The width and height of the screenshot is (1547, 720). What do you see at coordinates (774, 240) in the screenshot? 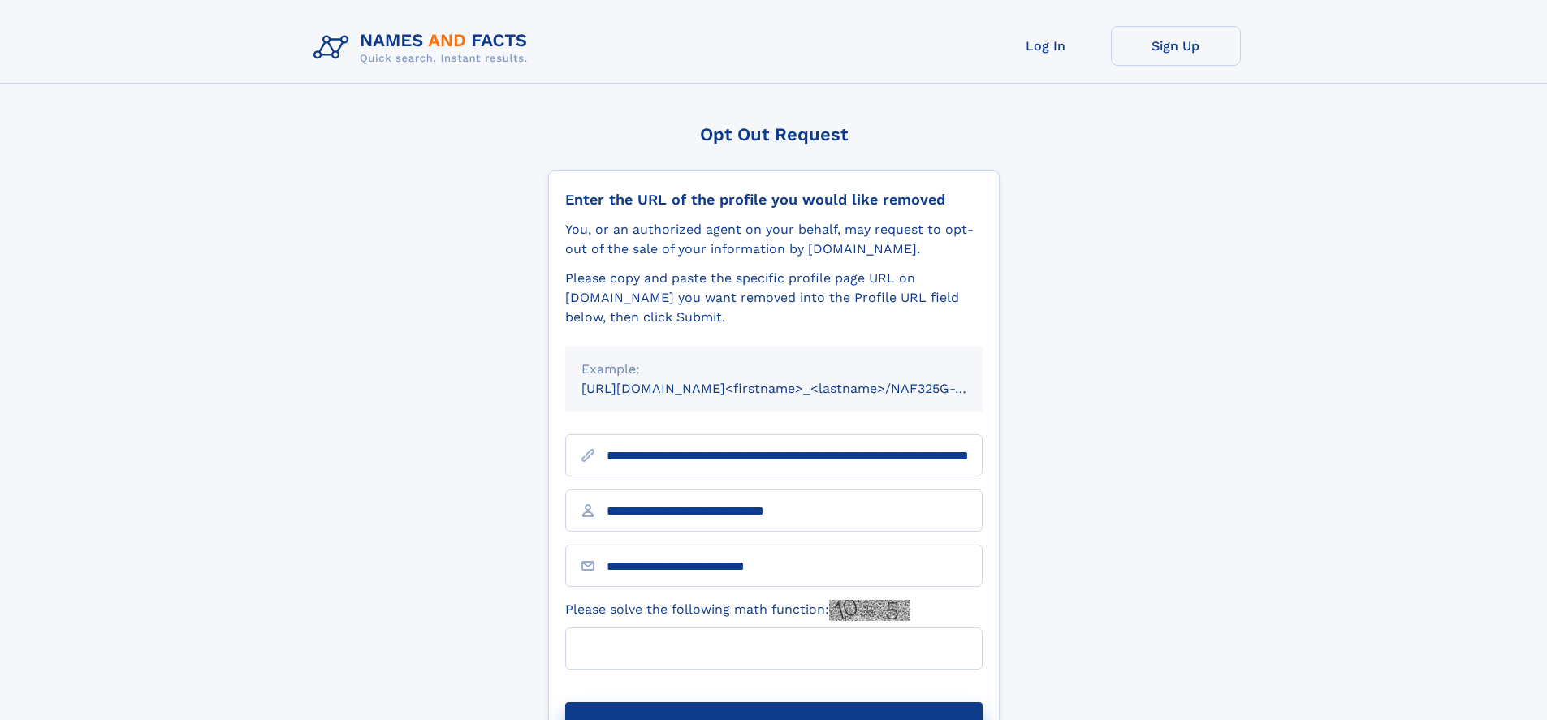
I see `div: You, or an authorized agent on your behalf, may request to opt-out of the sale of your informatio...` at bounding box center [774, 240].